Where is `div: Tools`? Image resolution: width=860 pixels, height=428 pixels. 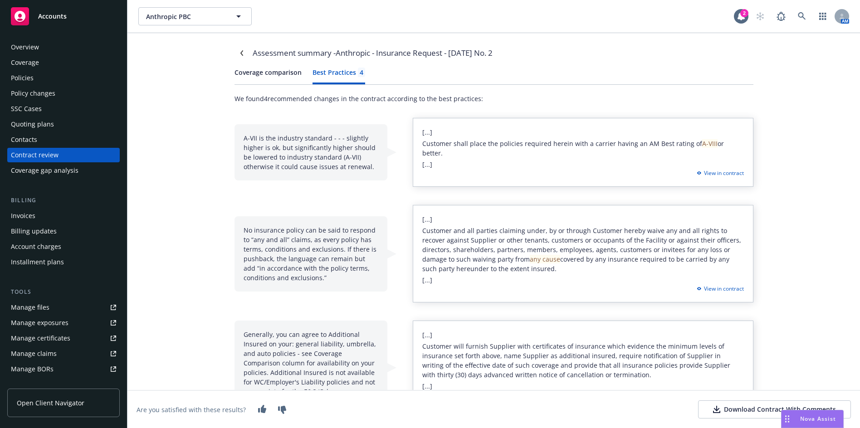 div: Tools is located at coordinates (64, 292).